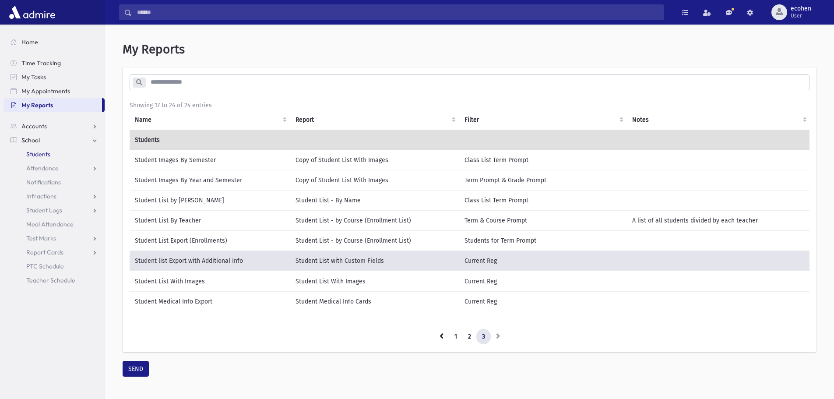  What do you see at coordinates (543, 220) in the screenshot?
I see `td: Term & Course Prompt` at bounding box center [543, 220].